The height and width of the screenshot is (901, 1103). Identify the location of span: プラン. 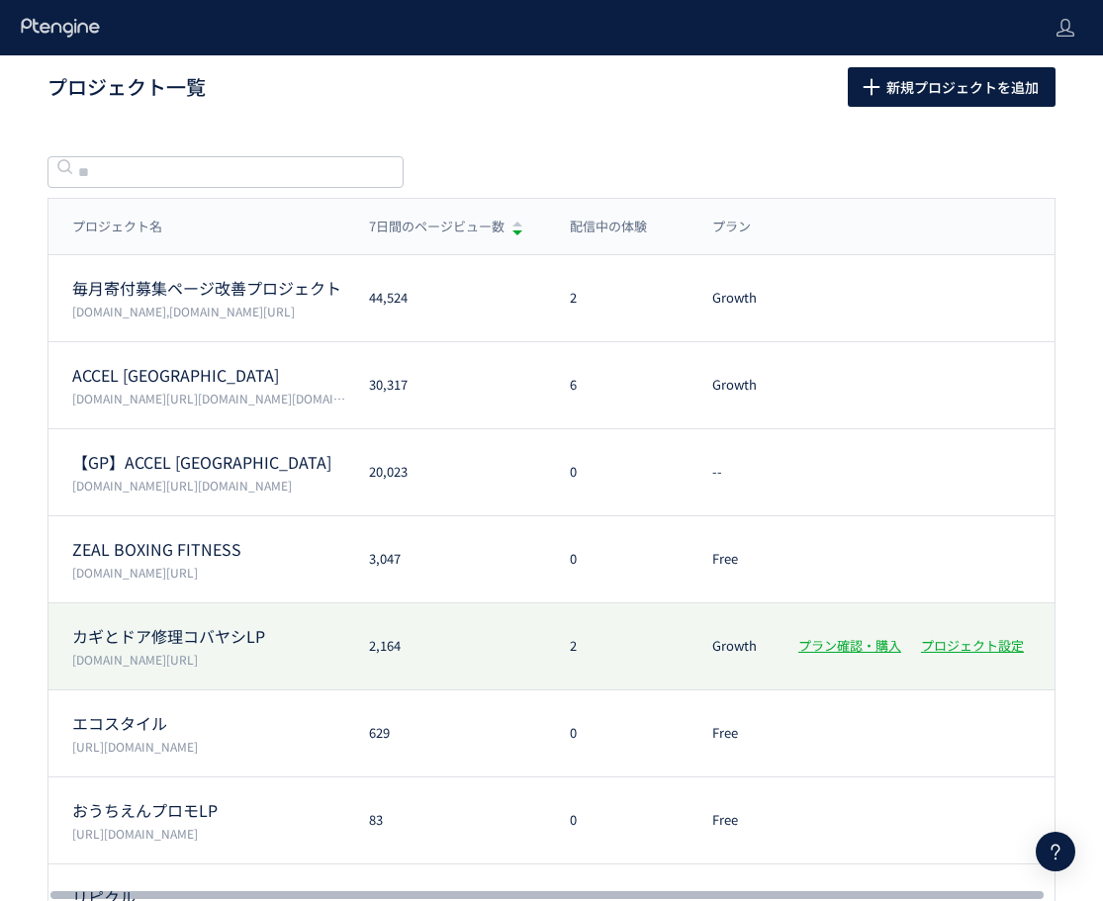
(731, 226).